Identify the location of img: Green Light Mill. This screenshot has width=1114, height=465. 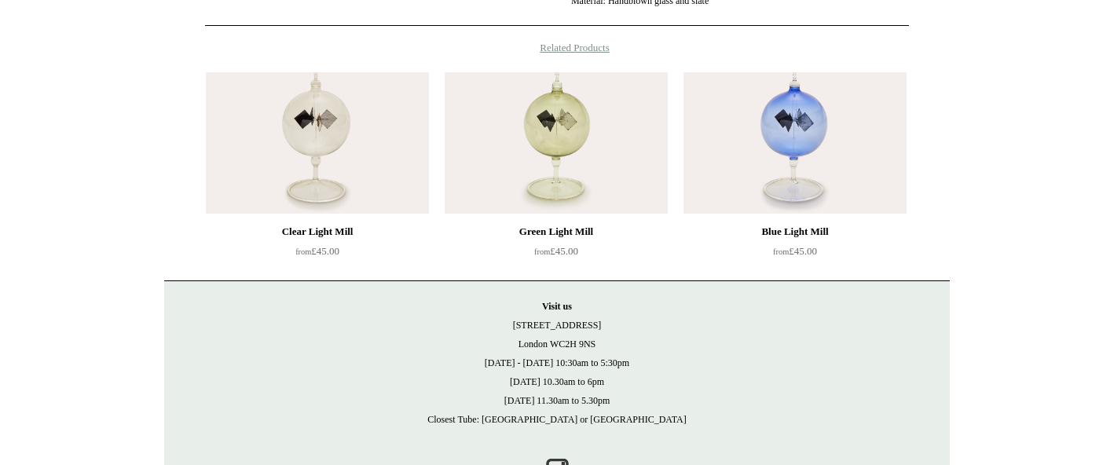
(556, 143).